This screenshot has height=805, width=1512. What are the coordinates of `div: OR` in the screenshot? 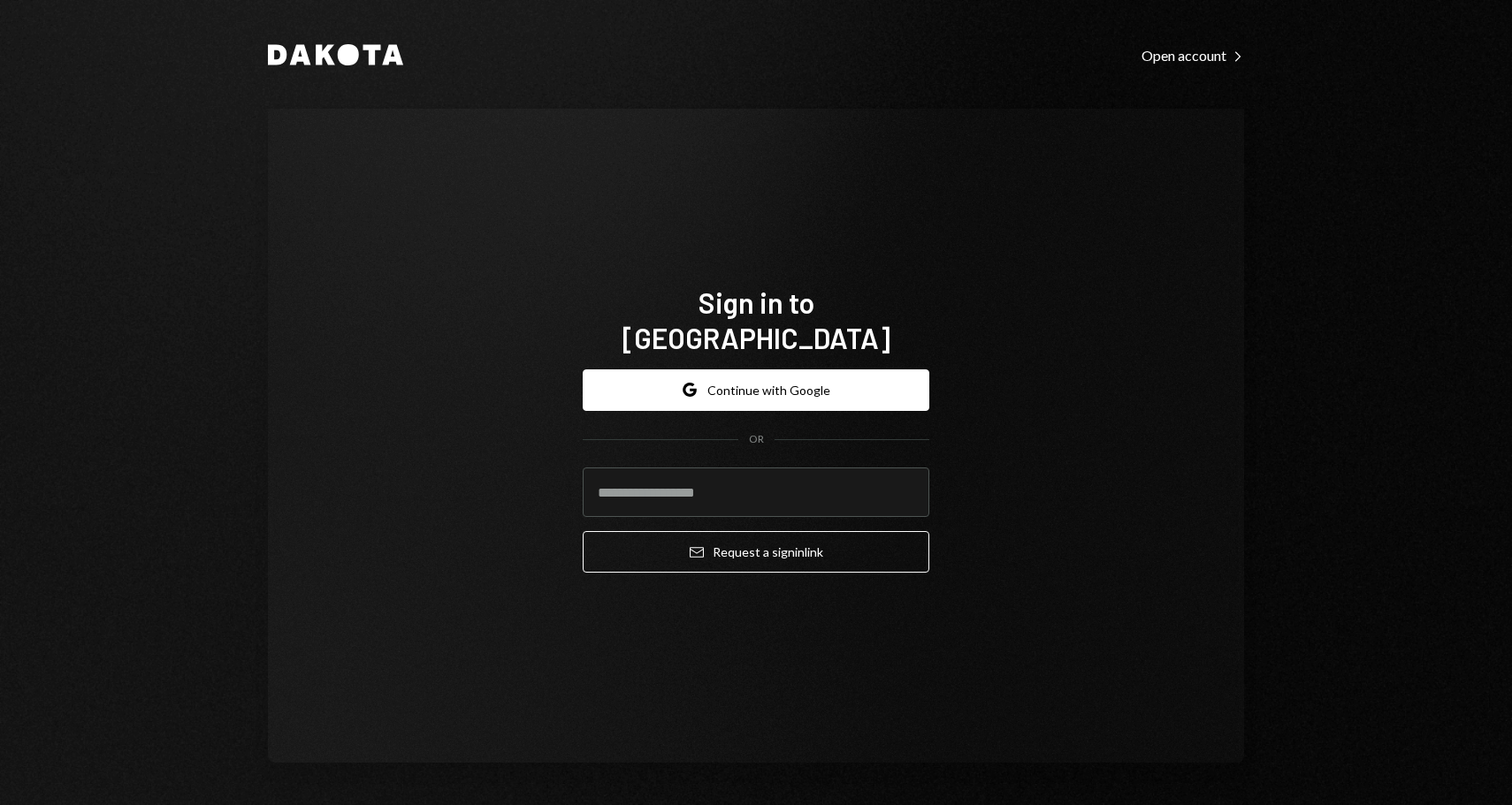 It's located at (756, 439).